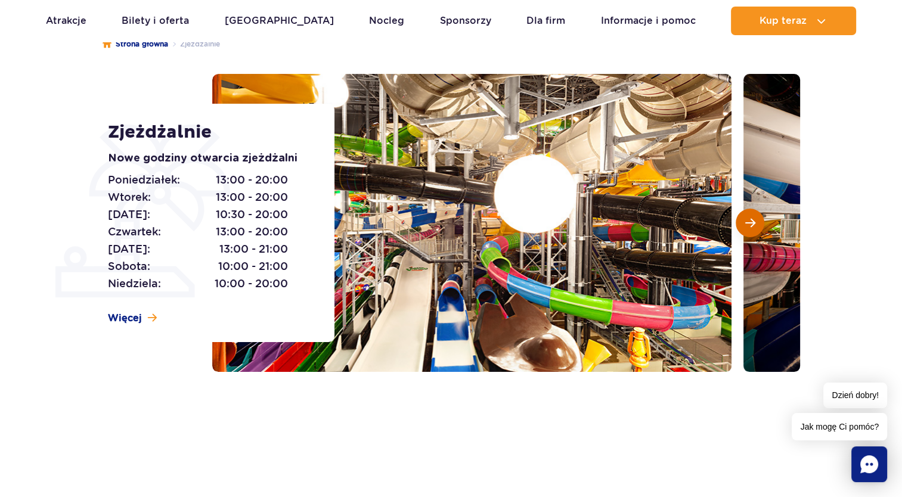 This screenshot has width=902, height=497. What do you see at coordinates (155, 21) in the screenshot?
I see `a: Bilety i oferta` at bounding box center [155, 21].